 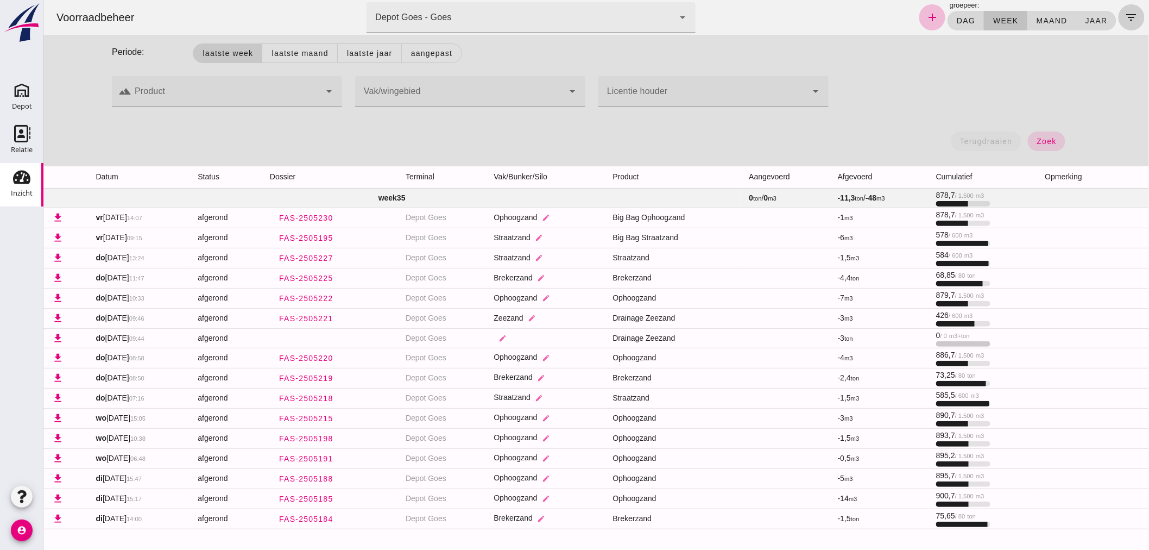 What do you see at coordinates (501, 177) in the screenshot?
I see `th: vak/bunker/silo` at bounding box center [501, 177].